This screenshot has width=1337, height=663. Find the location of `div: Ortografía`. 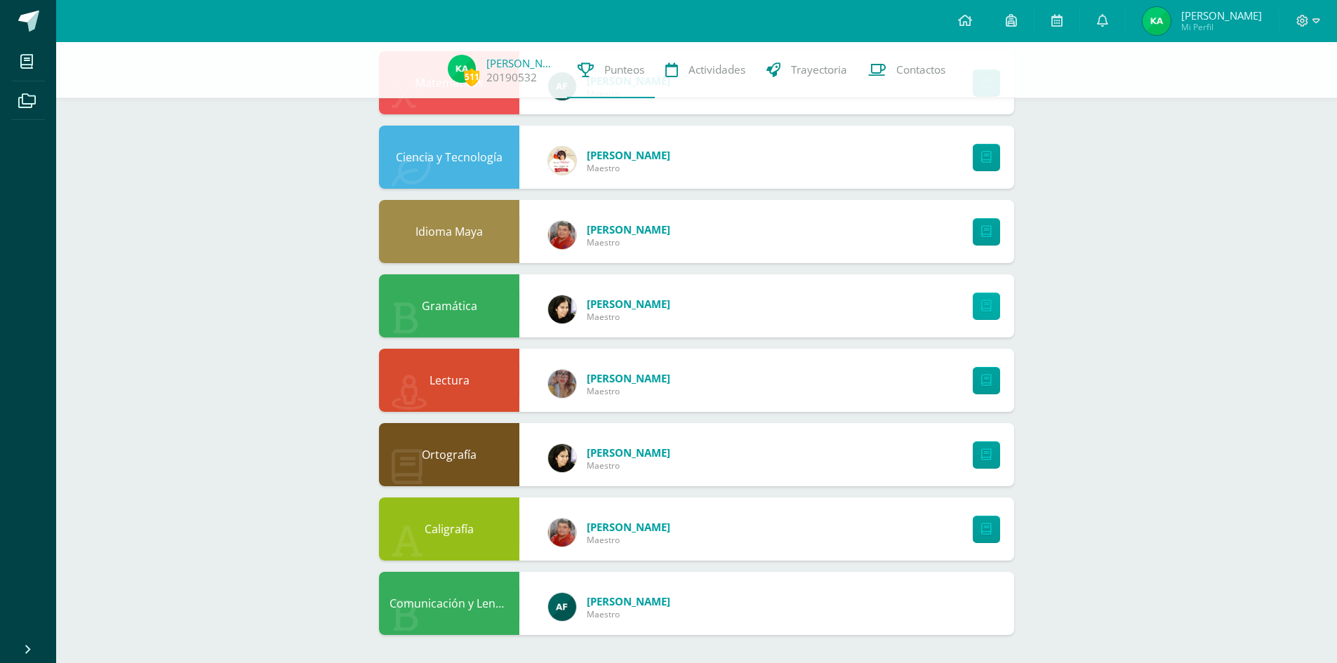

div: Ortografía is located at coordinates (449, 455).